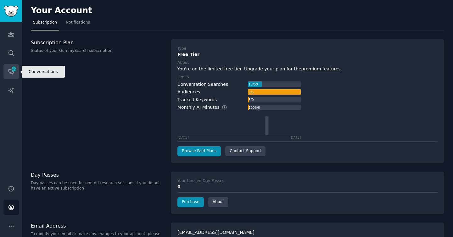 The image size is (453, 237). I want to click on div: About, so click(183, 63).